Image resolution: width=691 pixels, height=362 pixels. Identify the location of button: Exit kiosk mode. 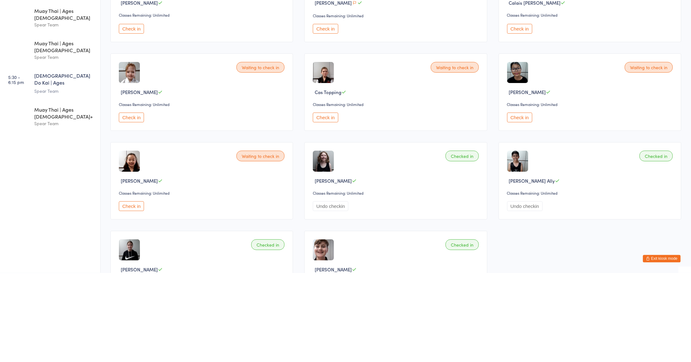
(662, 348).